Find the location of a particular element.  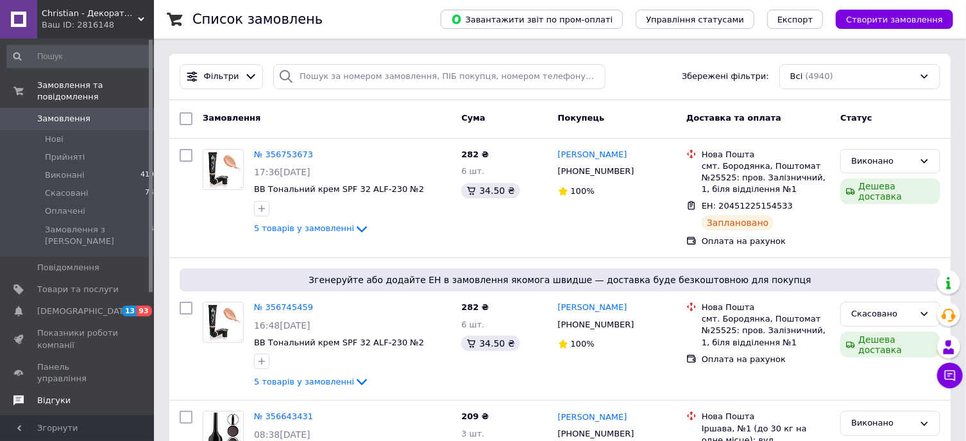

span: Виконані is located at coordinates (65, 175).